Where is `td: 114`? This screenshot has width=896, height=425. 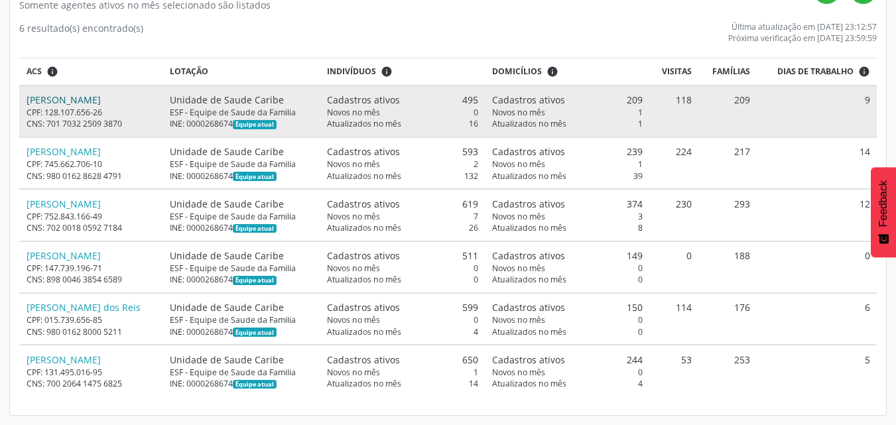 td: 114 is located at coordinates (674, 319).